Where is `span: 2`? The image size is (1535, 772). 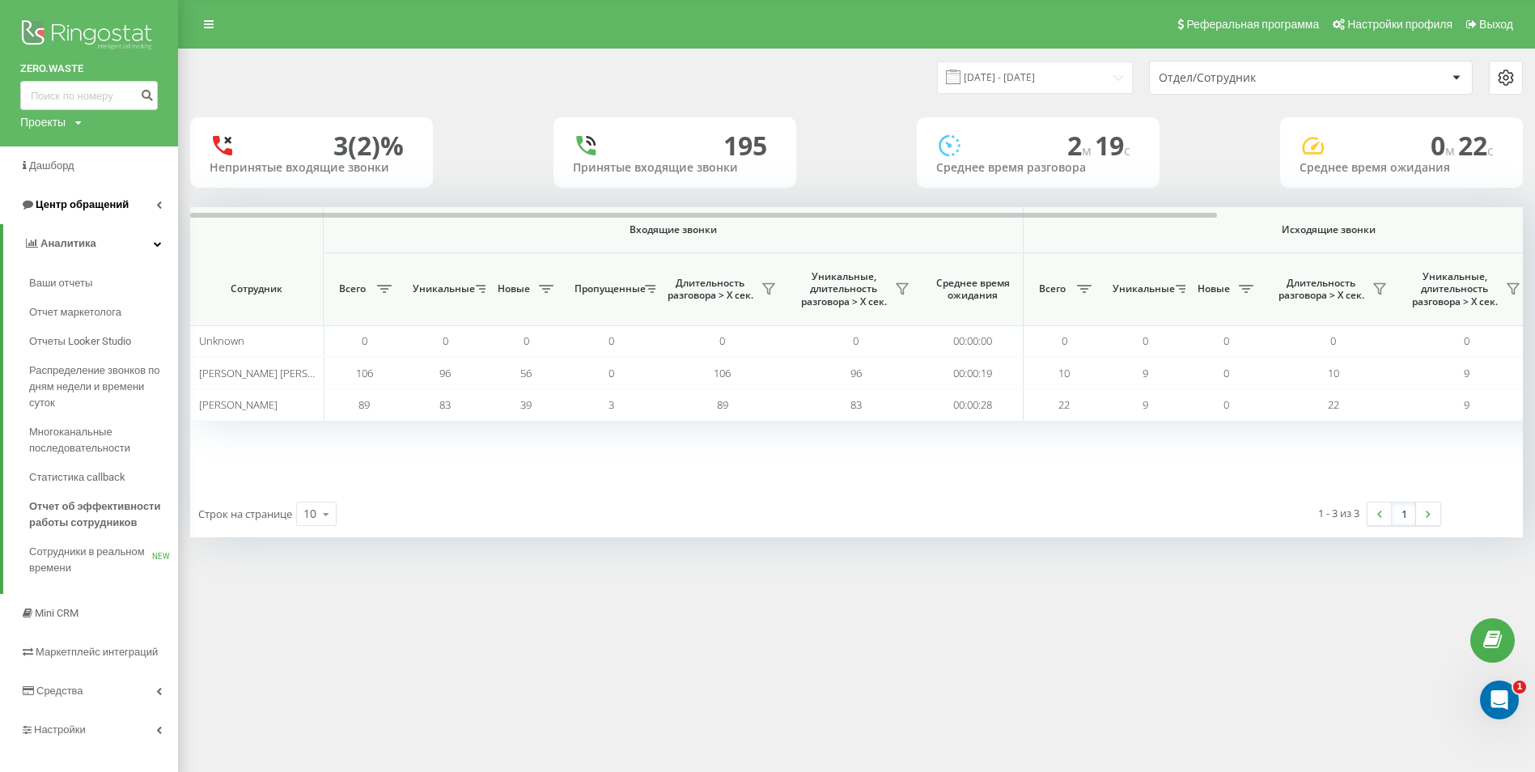
span: 2 is located at coordinates (1081, 145).